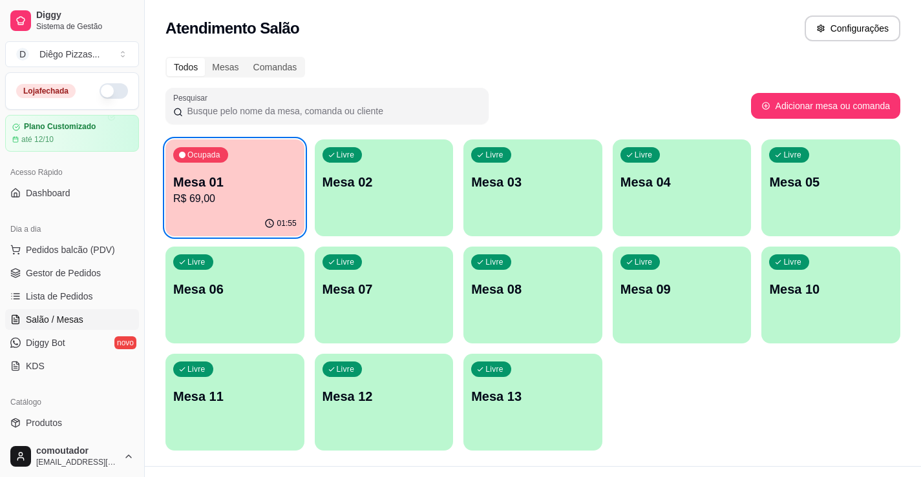  Describe the element at coordinates (59, 127) in the screenshot. I see `article: Plano Customizado` at that location.